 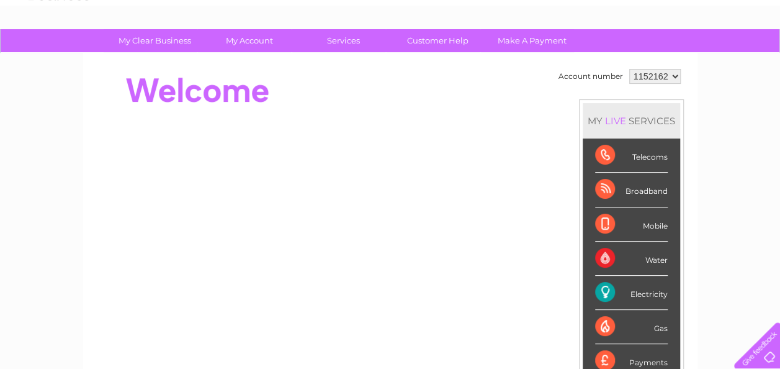 I want to click on img: logo.png, so click(x=59, y=51).